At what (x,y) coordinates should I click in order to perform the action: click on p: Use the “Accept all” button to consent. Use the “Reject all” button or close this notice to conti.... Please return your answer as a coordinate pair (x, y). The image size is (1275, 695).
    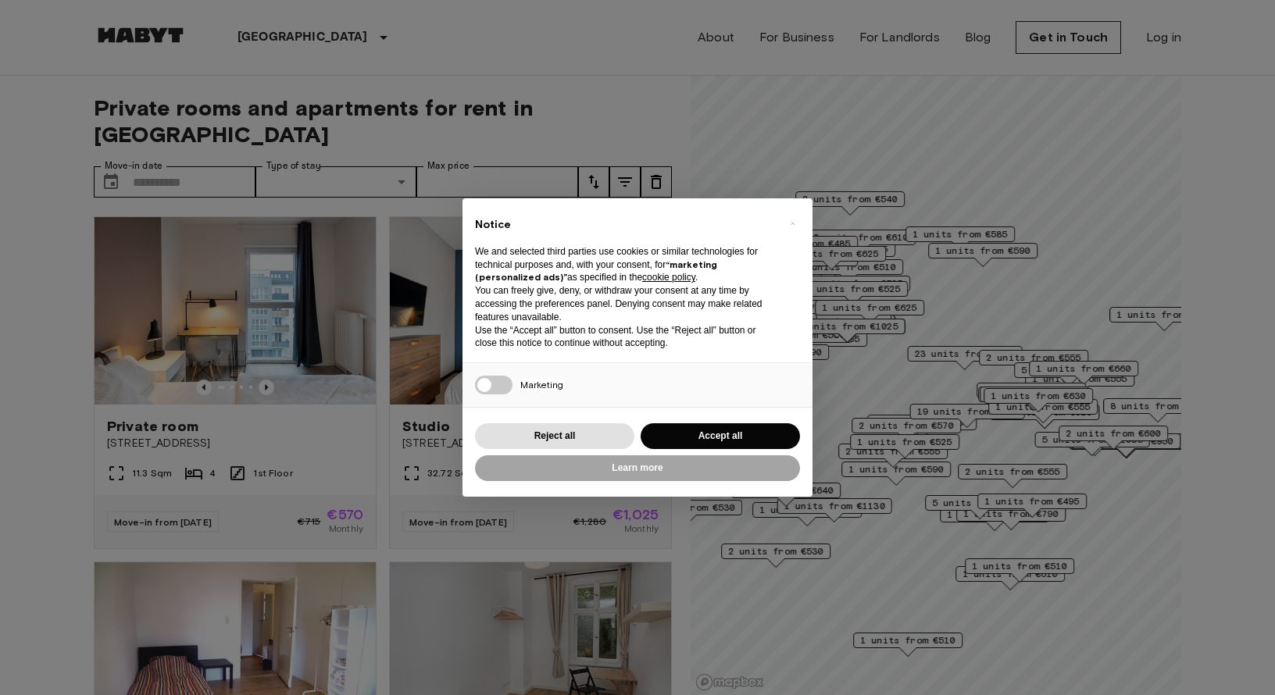
    Looking at the image, I should click on (625, 337).